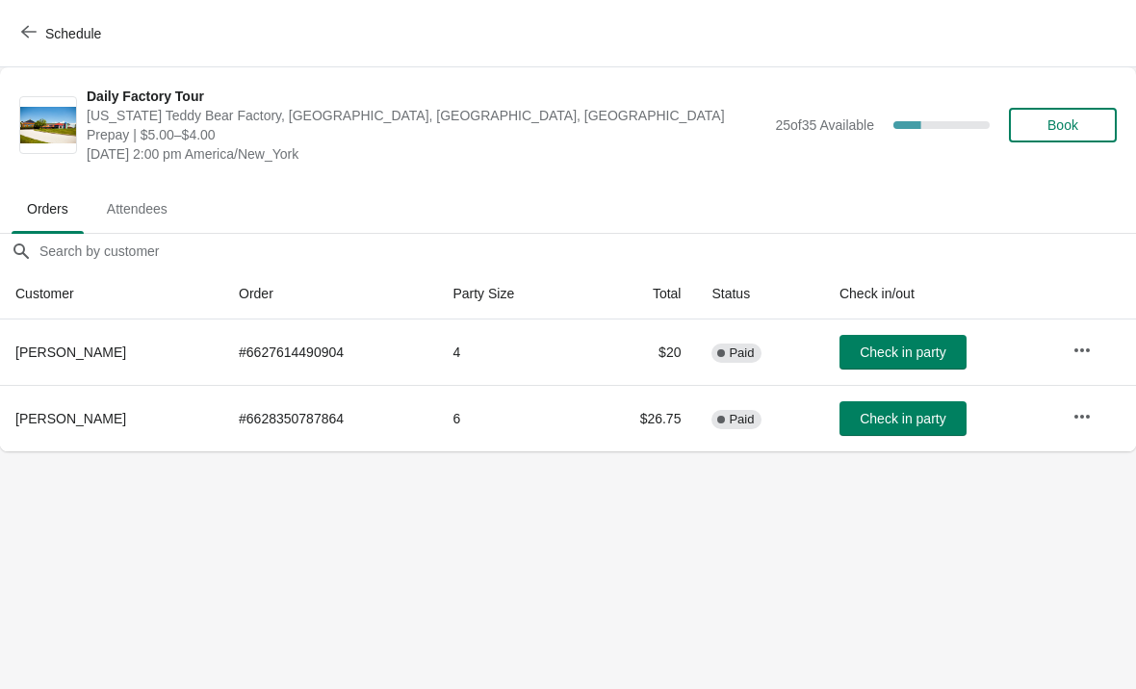 This screenshot has height=689, width=1136. What do you see at coordinates (330, 352) in the screenshot?
I see `td: # 6627614490904` at bounding box center [330, 352].